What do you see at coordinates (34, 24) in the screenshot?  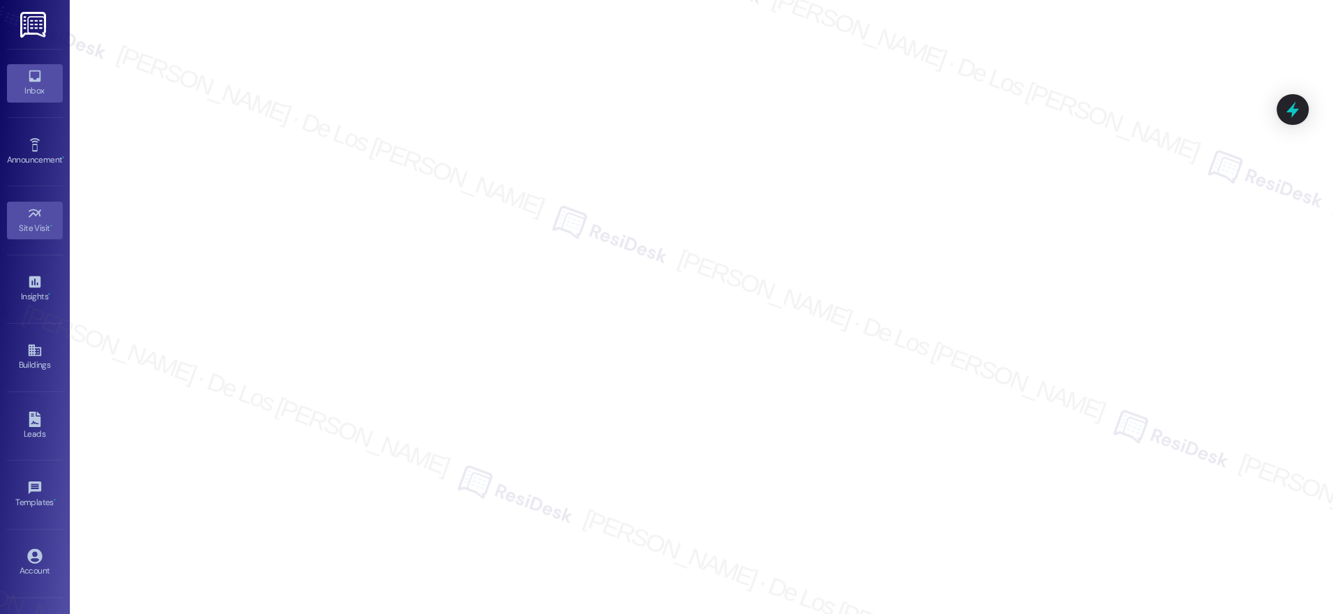 I see `img: ResiDesk Logo` at bounding box center [34, 24].